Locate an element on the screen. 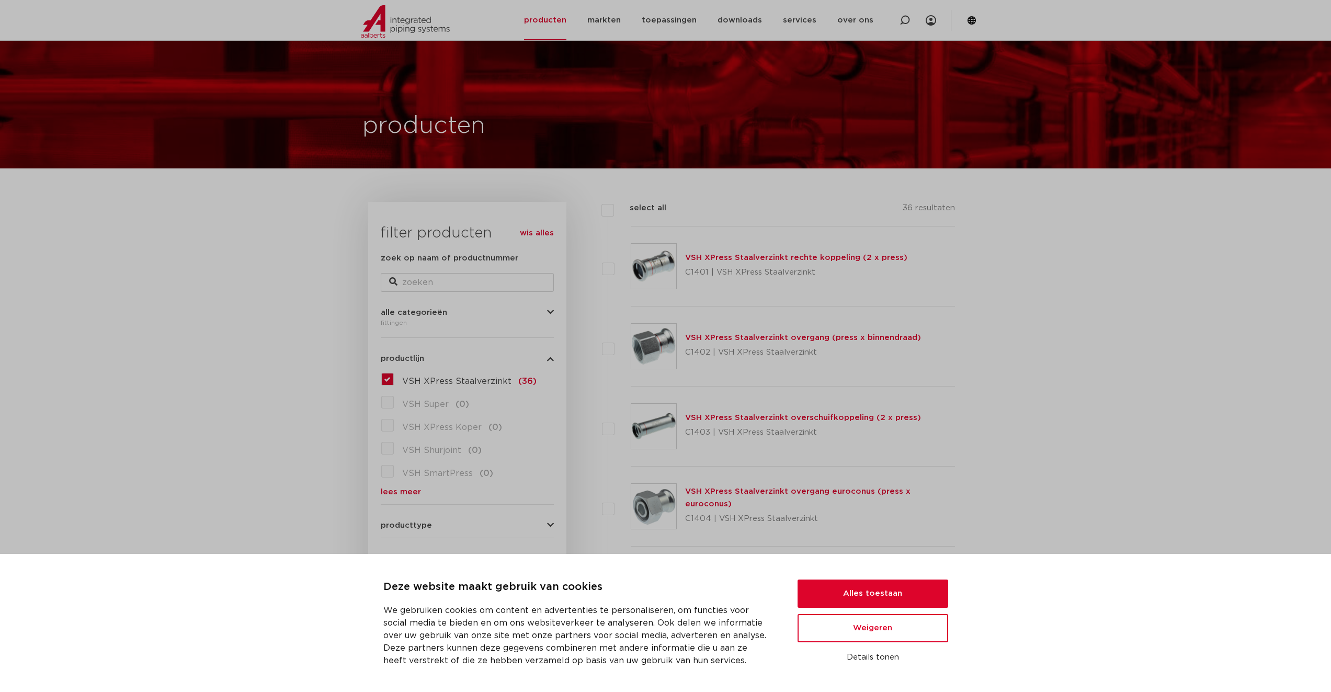  img: Thumbnail for VSH XPress Staalverzinkt rechte koppeling (2 x press) is located at coordinates (654, 266).